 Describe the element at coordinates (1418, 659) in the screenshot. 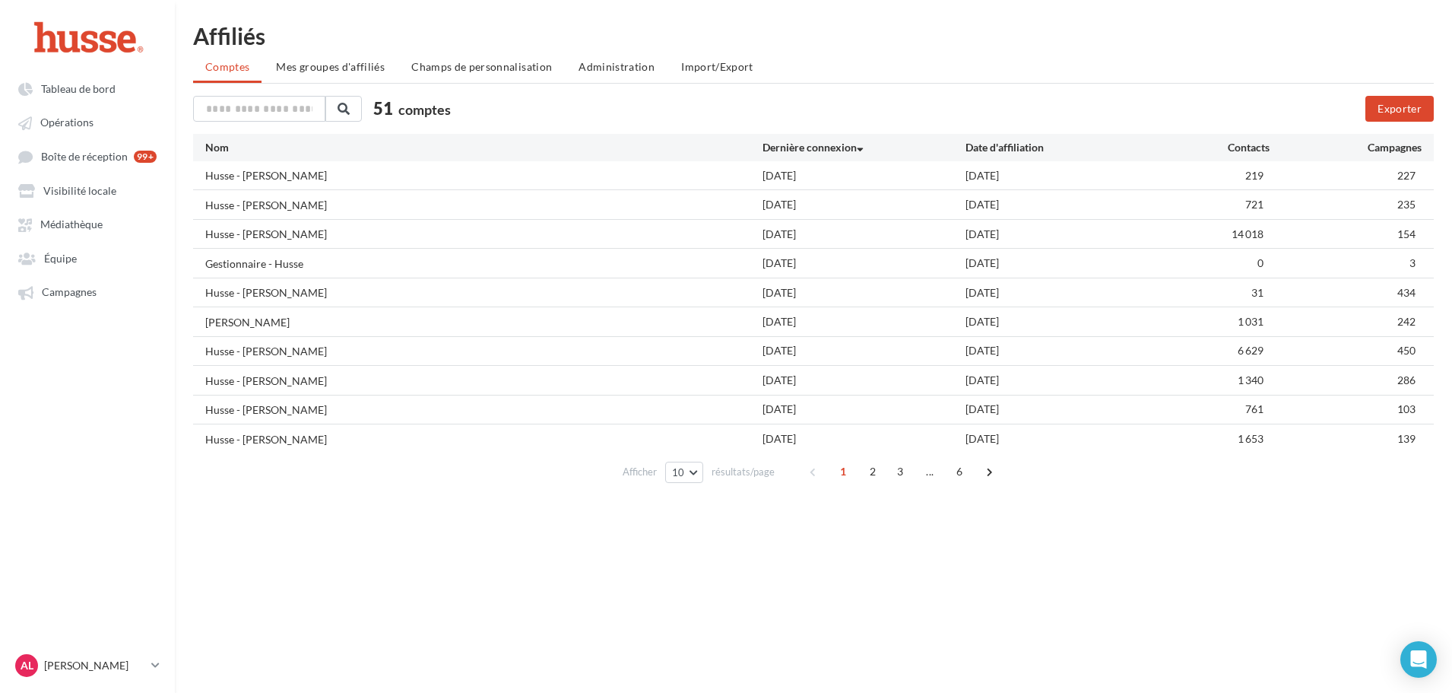

I see `div: Open Intercom Messenger` at that location.